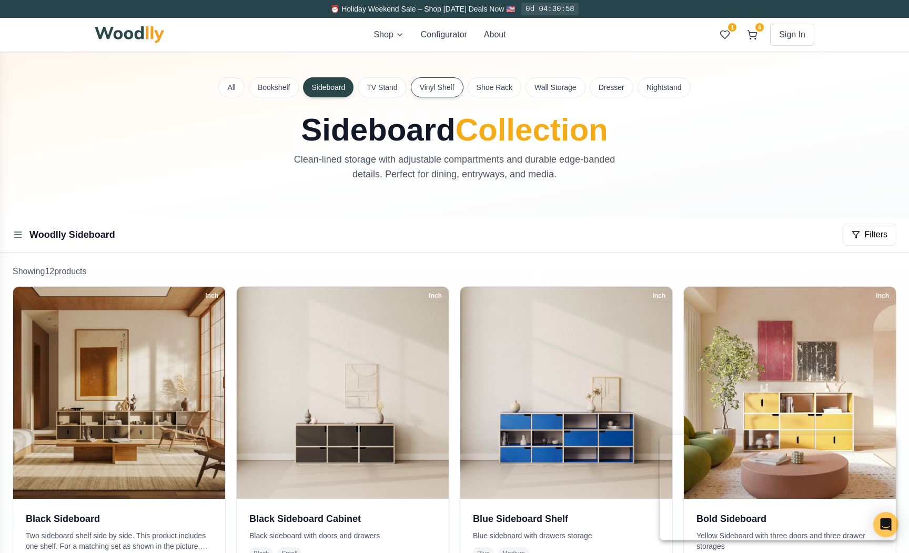  I want to click on p: Blue sideboard with drawers storage, so click(566, 535).